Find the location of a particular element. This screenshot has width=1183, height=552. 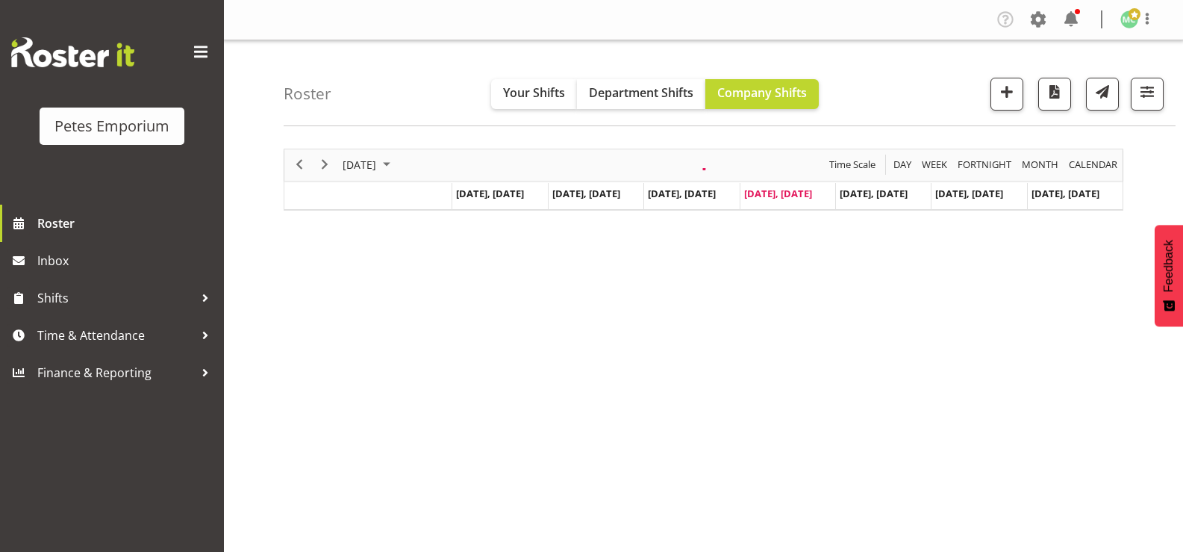

button: Filter Shifts is located at coordinates (1148, 94).